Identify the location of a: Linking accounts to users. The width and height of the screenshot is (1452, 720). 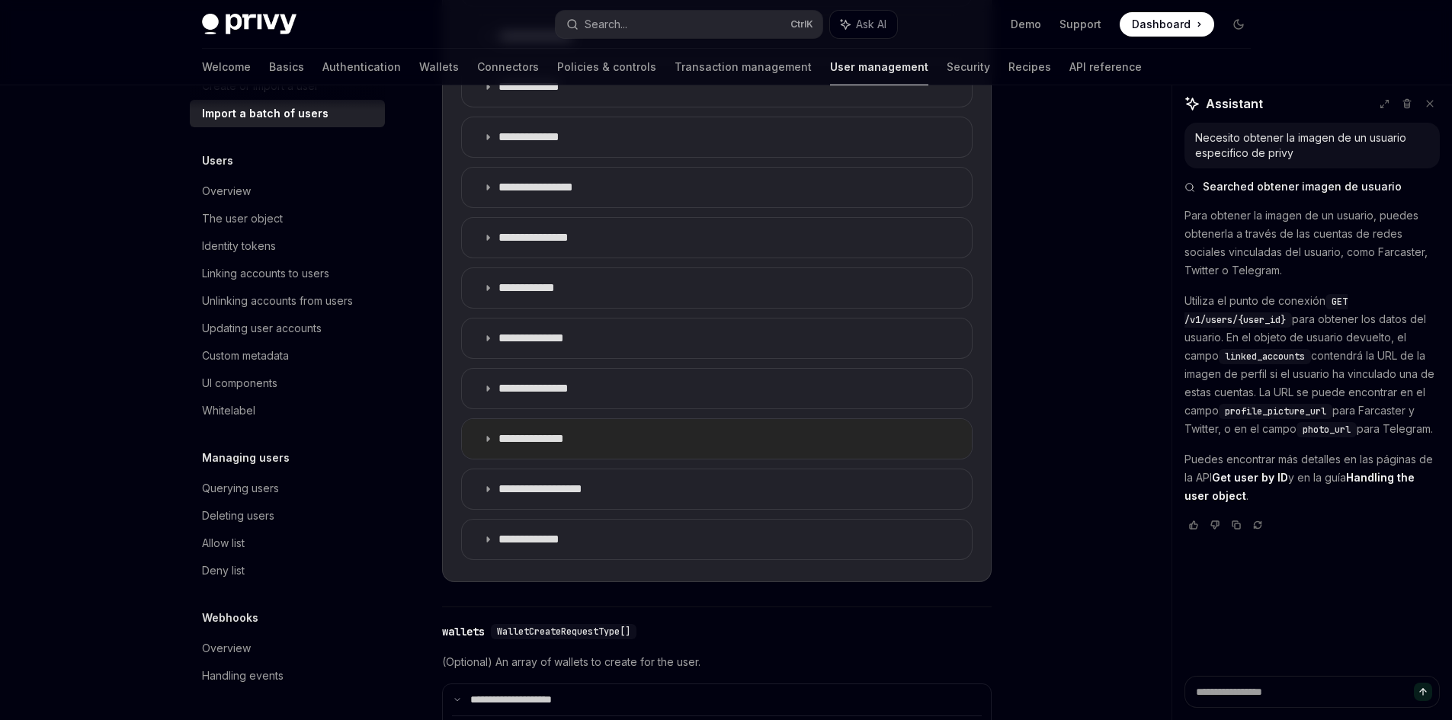
(287, 274).